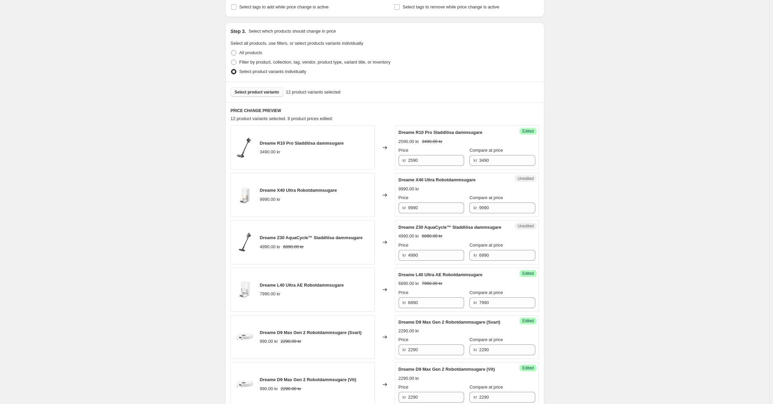  I want to click on img: 6391ace427ade714b70fb966024ae804_c463ca6e-2593-49d4-883d-219f11b0066b_80x.jpg, so click(245, 147).